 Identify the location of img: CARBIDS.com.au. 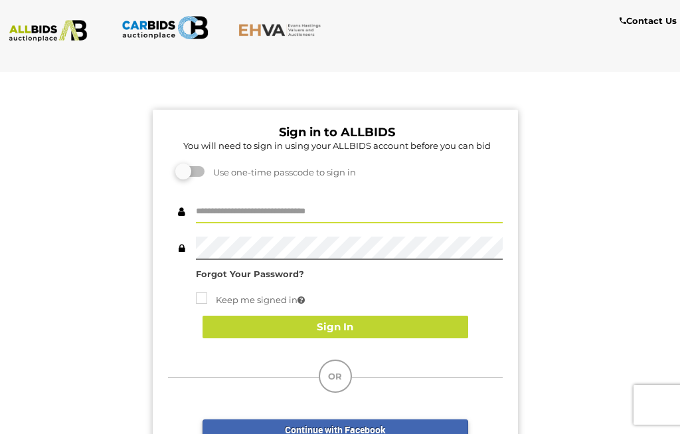
(165, 27).